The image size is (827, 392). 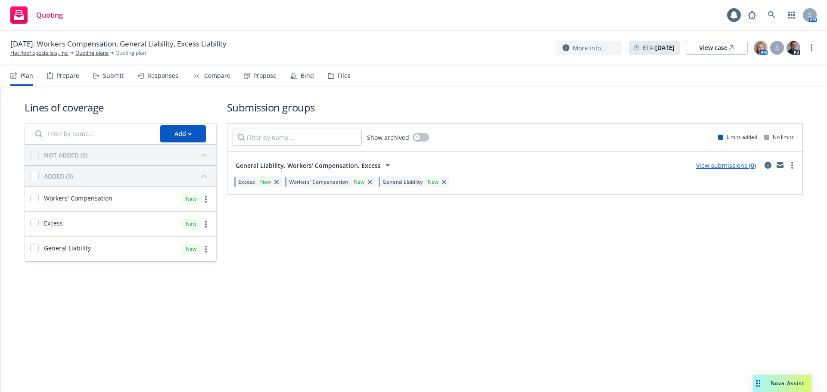 I want to click on div: View case, so click(x=716, y=48).